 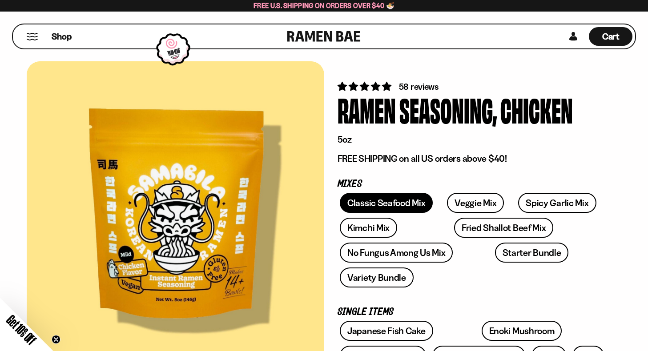 What do you see at coordinates (365, 86) in the screenshot?
I see `span: 4.83 stars` at bounding box center [365, 86].